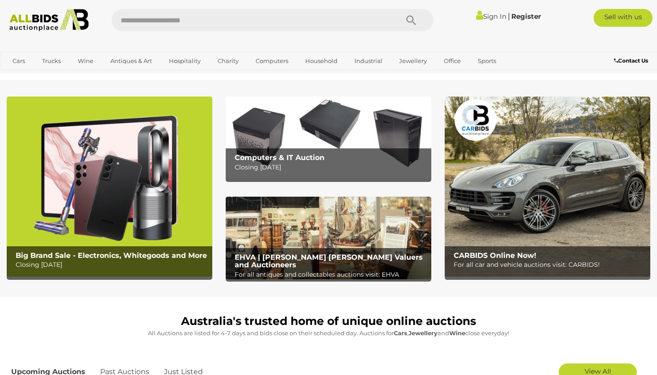 The width and height of the screenshot is (657, 375). What do you see at coordinates (526, 16) in the screenshot?
I see `a: Register` at bounding box center [526, 16].